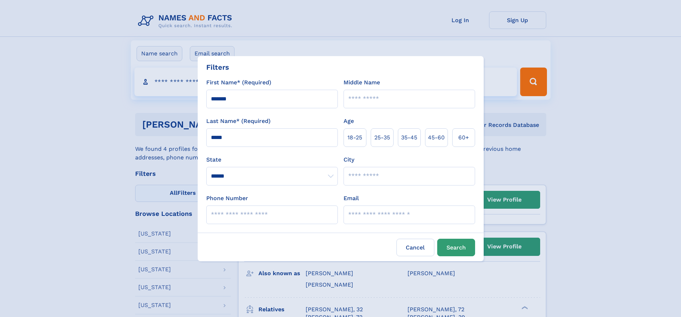  I want to click on span: 35‑45, so click(409, 138).